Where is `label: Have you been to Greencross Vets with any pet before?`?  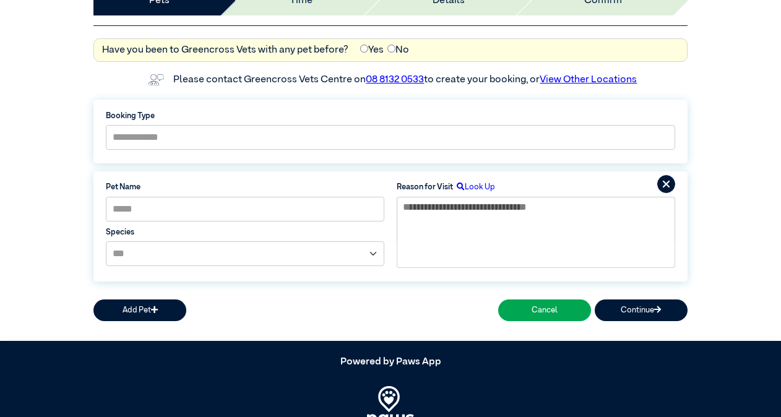 label: Have you been to Greencross Vets with any pet before? is located at coordinates (225, 50).